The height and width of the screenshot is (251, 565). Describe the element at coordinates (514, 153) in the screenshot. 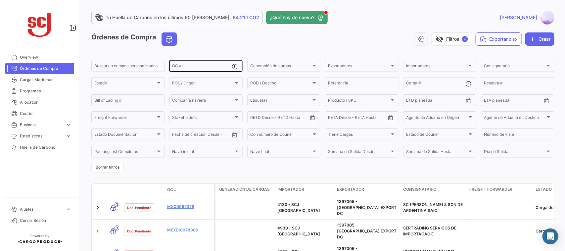

I see `span: Día de Salida` at that location.